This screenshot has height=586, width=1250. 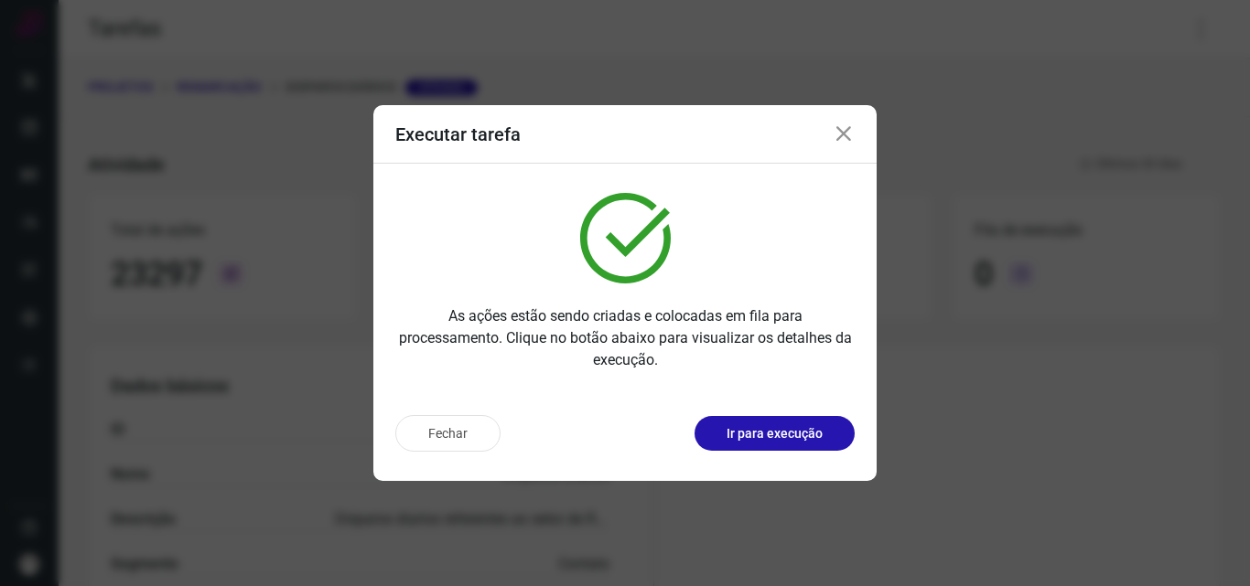 I want to click on h3: Executar tarefa, so click(x=457, y=134).